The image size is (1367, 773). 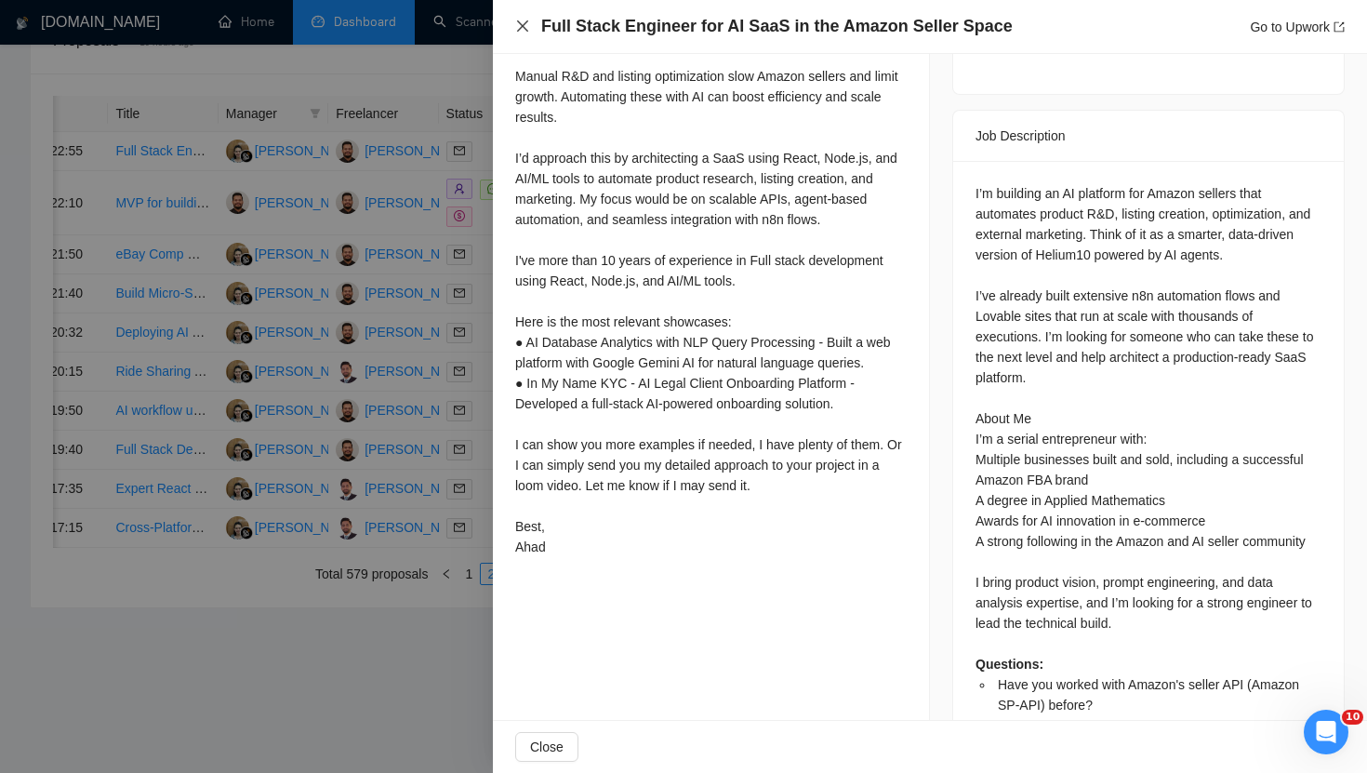 What do you see at coordinates (1339, 27) in the screenshot?
I see `span: export` at bounding box center [1339, 27].